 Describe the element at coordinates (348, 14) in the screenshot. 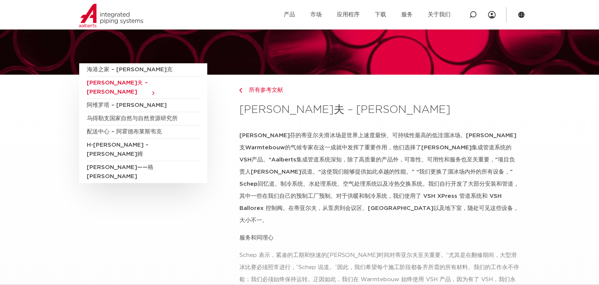

I see `font: 应用程序` at that location.